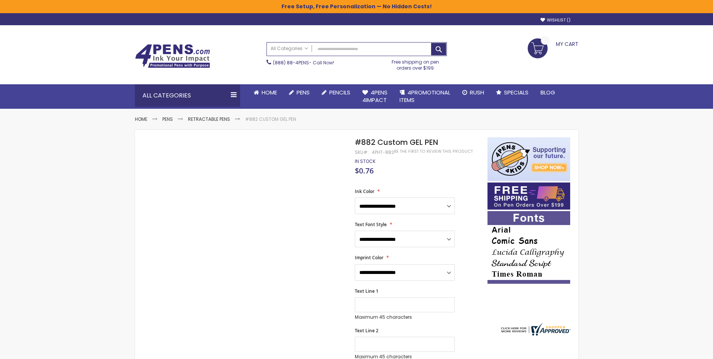  Describe the element at coordinates (548, 92) in the screenshot. I see `span: Blog` at that location.